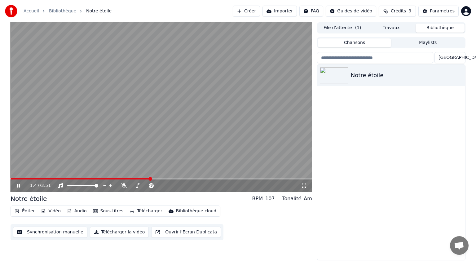 The height and width of the screenshot is (261, 476). I want to click on div: Am, so click(308, 199).